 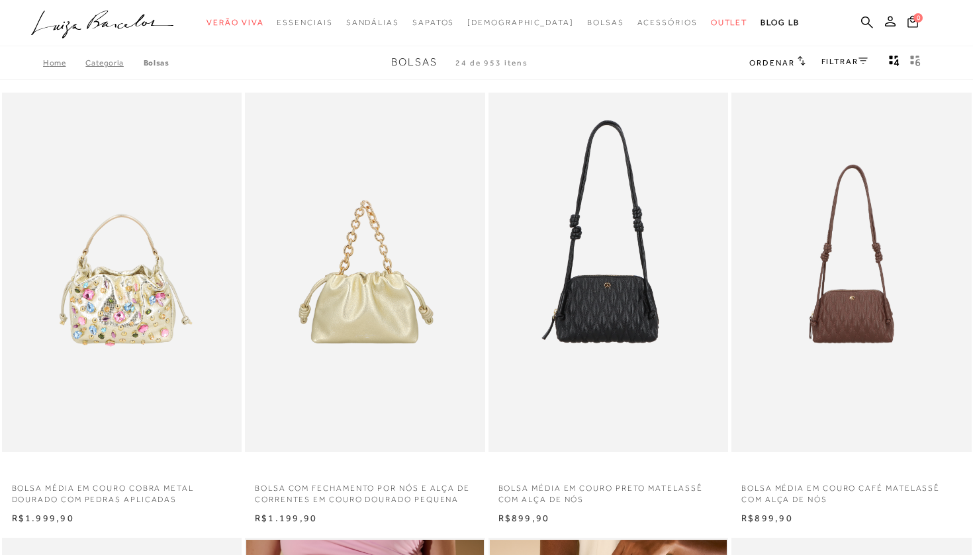 I want to click on a: BOLSA MÉDIA EM COURO COBRA METAL DOURADO COM PEDRAS APLICADAS BOLSA MÉDIA EM COURO COBRA METAL DO..., so click(x=122, y=273).